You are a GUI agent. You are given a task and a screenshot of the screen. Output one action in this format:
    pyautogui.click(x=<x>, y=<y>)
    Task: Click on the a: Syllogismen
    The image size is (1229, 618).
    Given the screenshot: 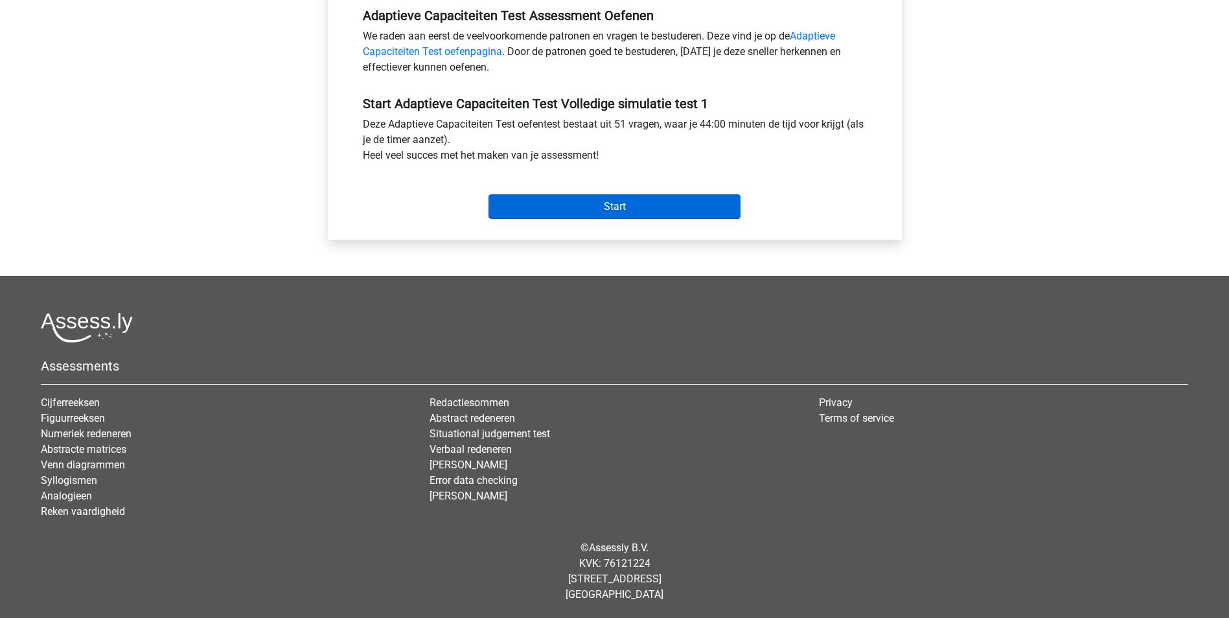 What is the action you would take?
    pyautogui.click(x=69, y=480)
    